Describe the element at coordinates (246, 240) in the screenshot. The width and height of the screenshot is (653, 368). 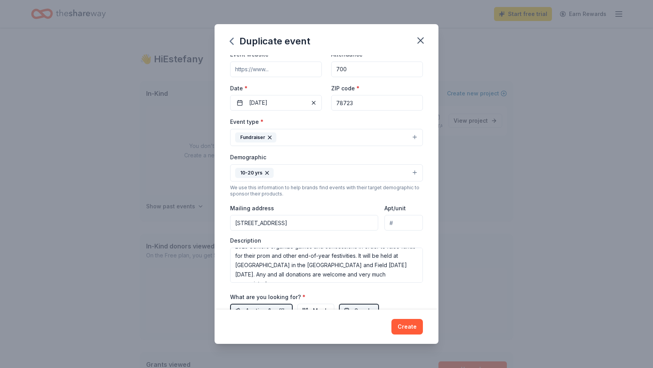
I see `label: Description` at that location.